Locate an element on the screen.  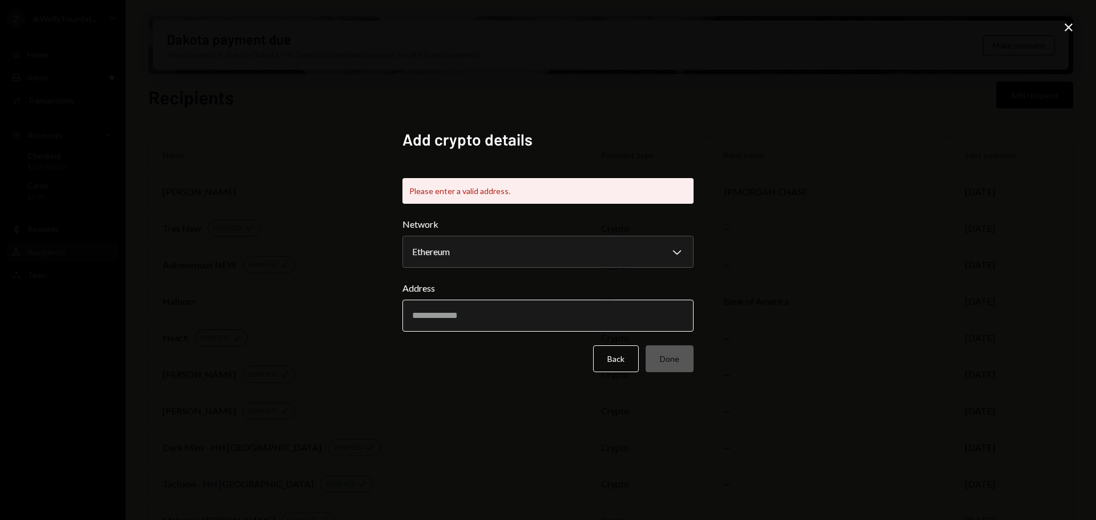
button: Back is located at coordinates (616, 358).